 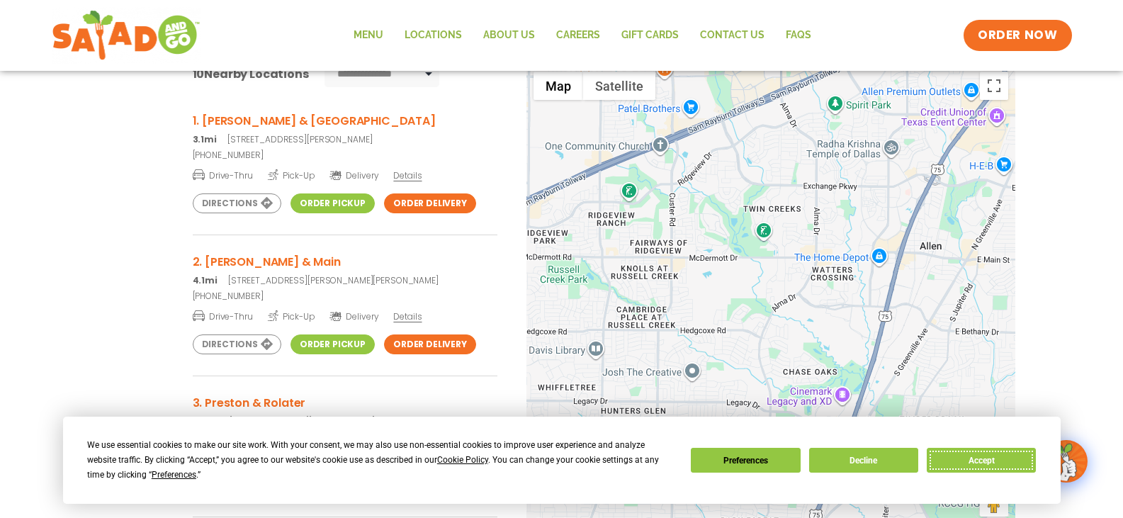 I want to click on img: wpChatIcon, so click(x=1067, y=461).